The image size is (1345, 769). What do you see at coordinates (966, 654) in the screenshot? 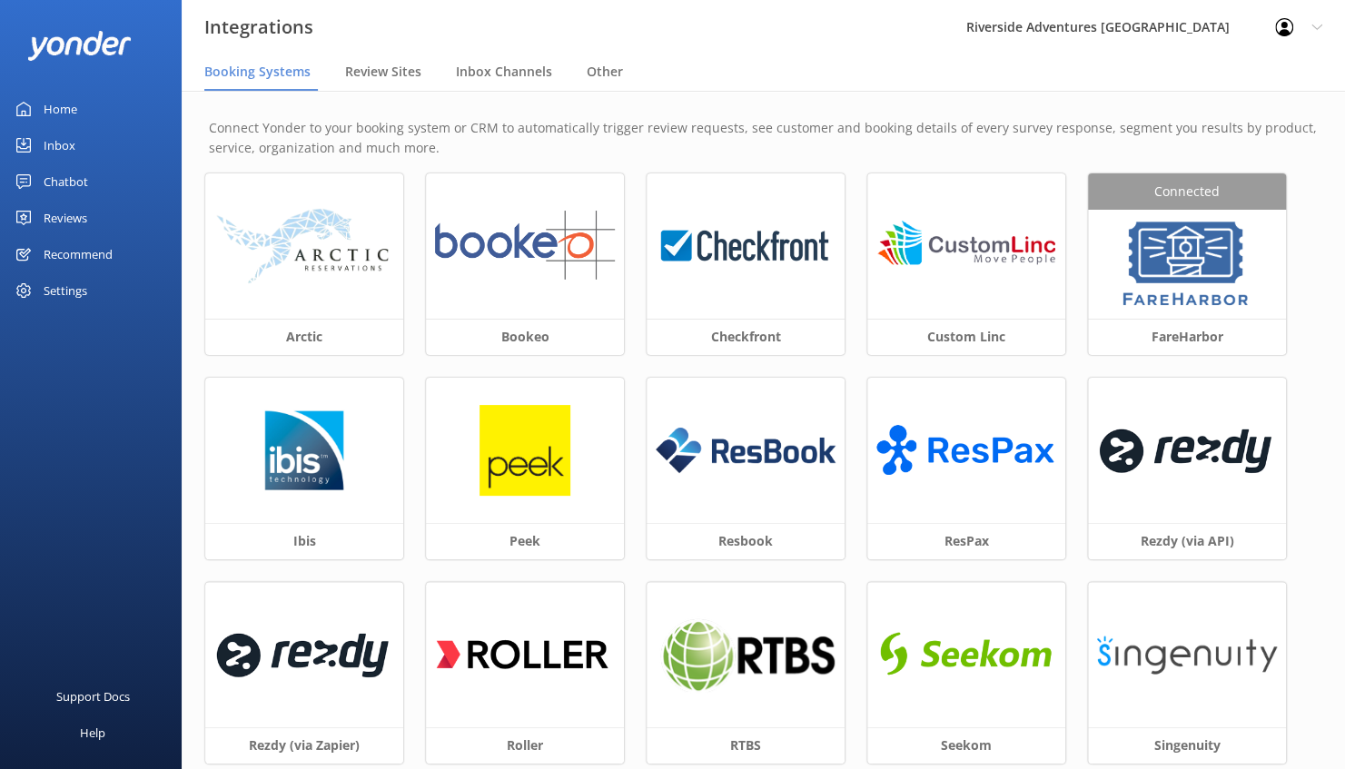
I see `img: 1616638368..png` at bounding box center [966, 654].